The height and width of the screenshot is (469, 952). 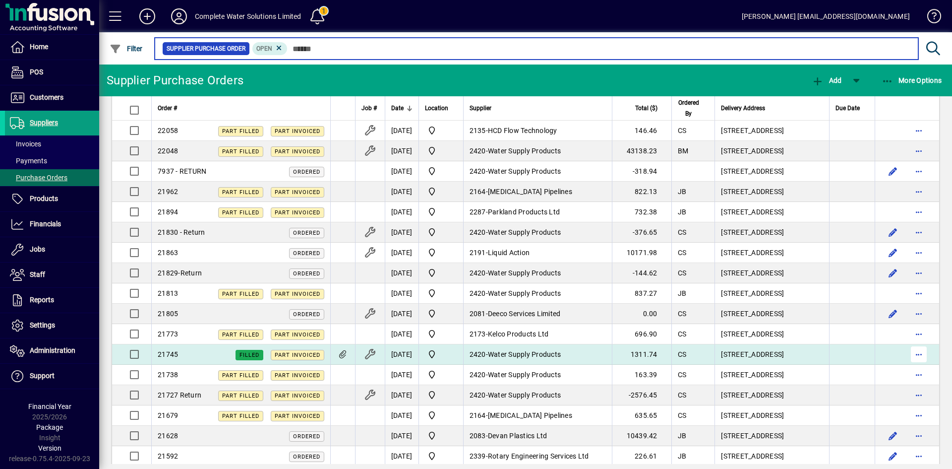 What do you see at coordinates (42, 376) in the screenshot?
I see `span: Support` at bounding box center [42, 376].